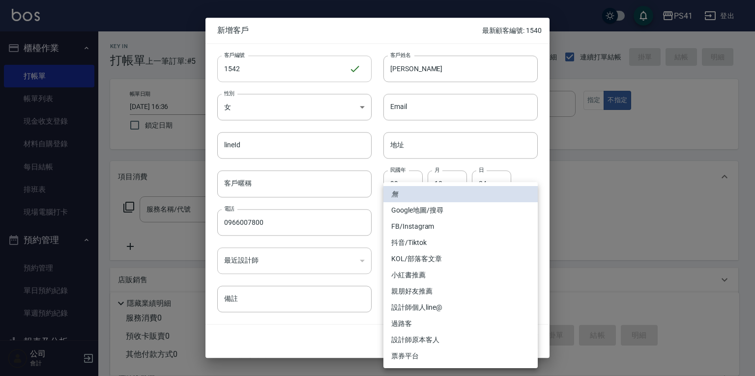 This screenshot has height=376, width=755. I want to click on li: 親朋好友推薦, so click(460, 291).